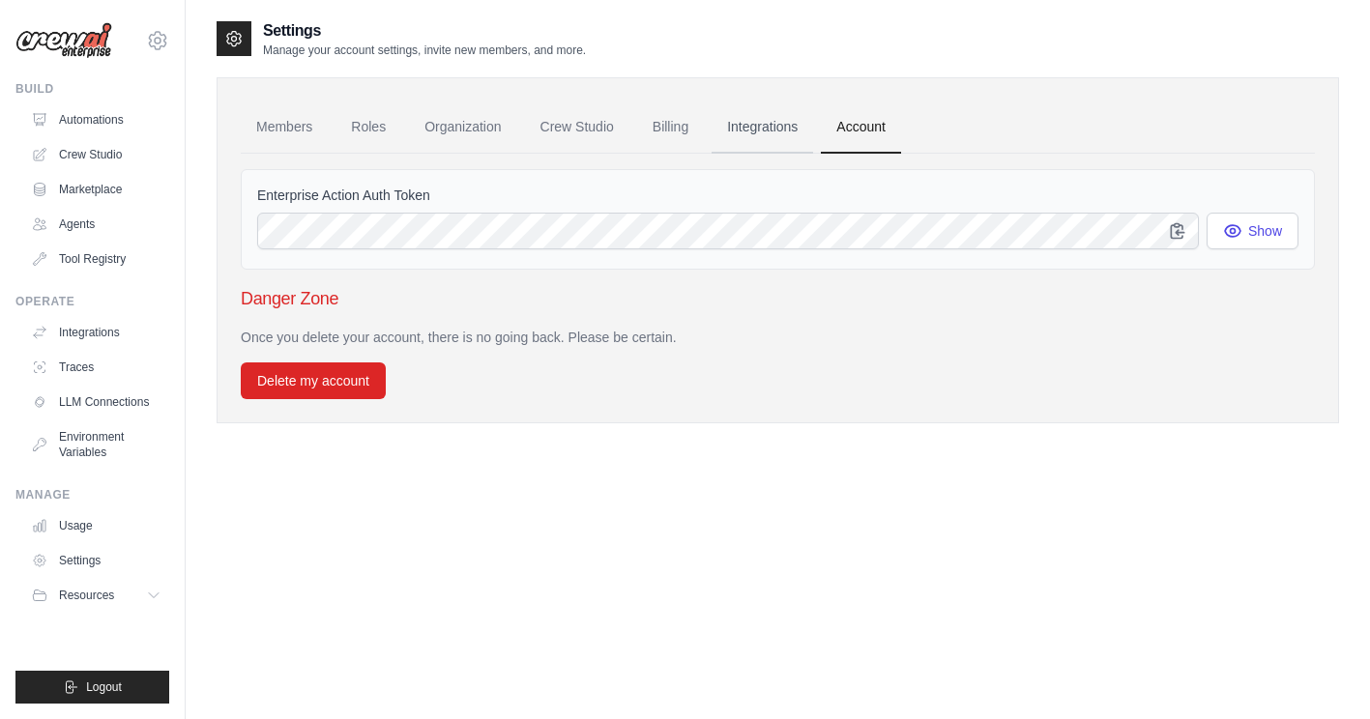  I want to click on a: Account, so click(861, 128).